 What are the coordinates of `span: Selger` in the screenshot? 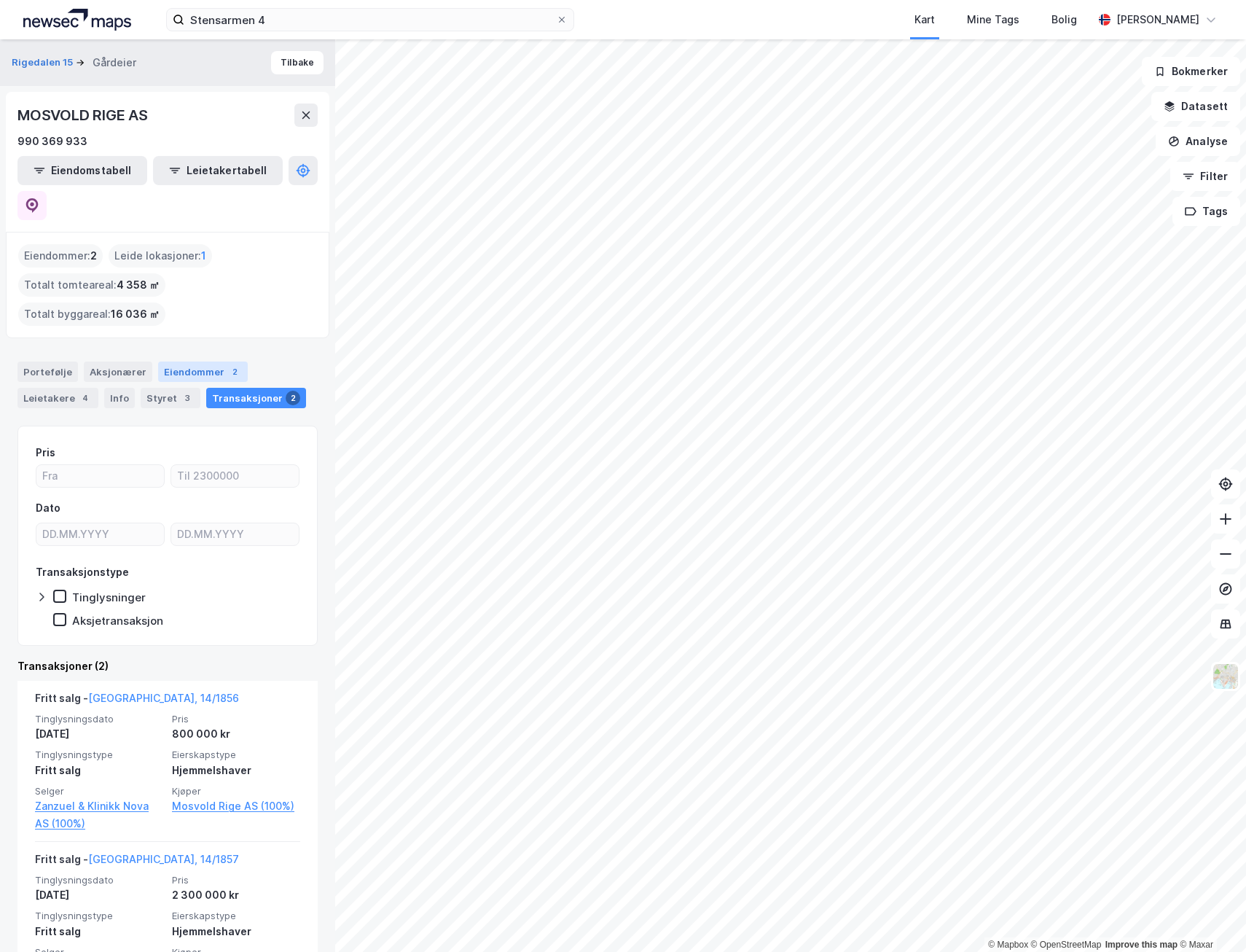 It's located at (99, 791).